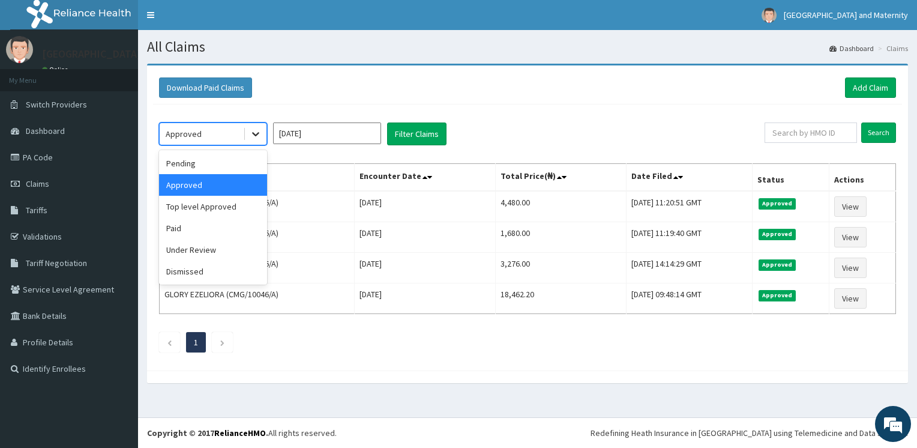 Image resolution: width=917 pixels, height=448 pixels. Describe the element at coordinates (45, 131) in the screenshot. I see `span: Dashboard` at that location.